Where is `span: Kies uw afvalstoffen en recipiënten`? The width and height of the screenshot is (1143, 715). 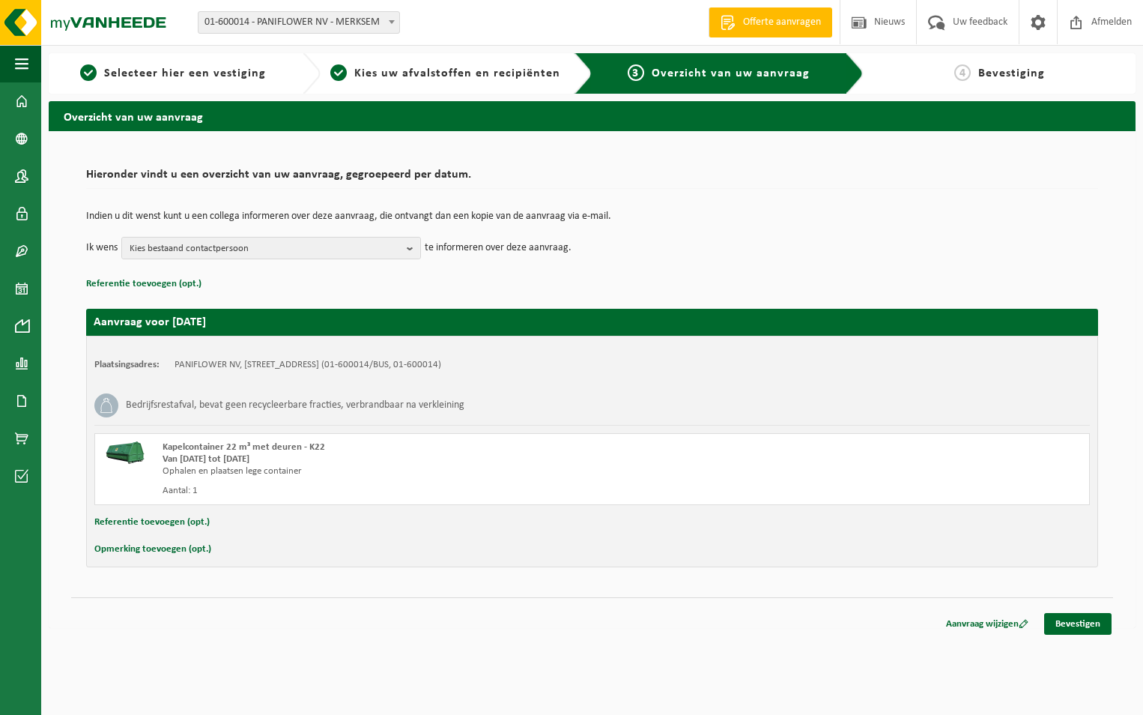 span: Kies uw afvalstoffen en recipiënten is located at coordinates (457, 73).